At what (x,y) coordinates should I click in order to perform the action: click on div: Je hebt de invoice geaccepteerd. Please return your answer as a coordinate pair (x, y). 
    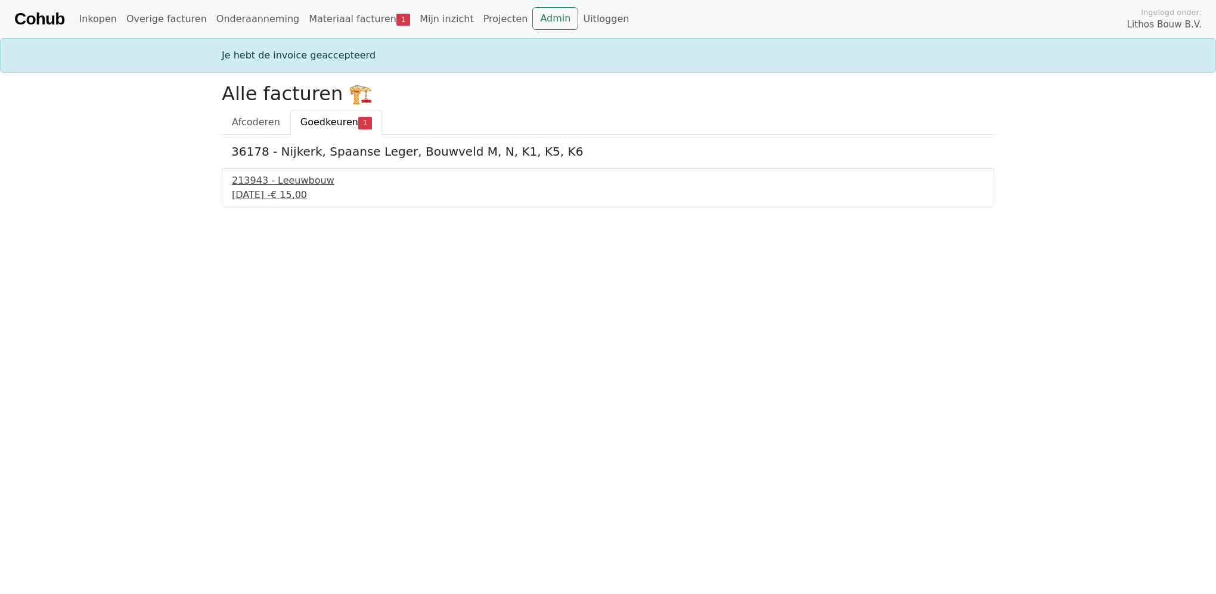
    Looking at the image, I should click on (608, 55).